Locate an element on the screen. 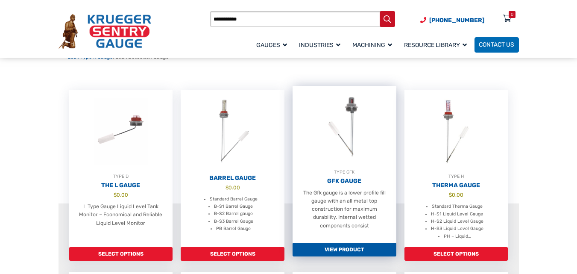 This screenshot has height=274, width=577. div: TYPE D is located at coordinates (121, 176).